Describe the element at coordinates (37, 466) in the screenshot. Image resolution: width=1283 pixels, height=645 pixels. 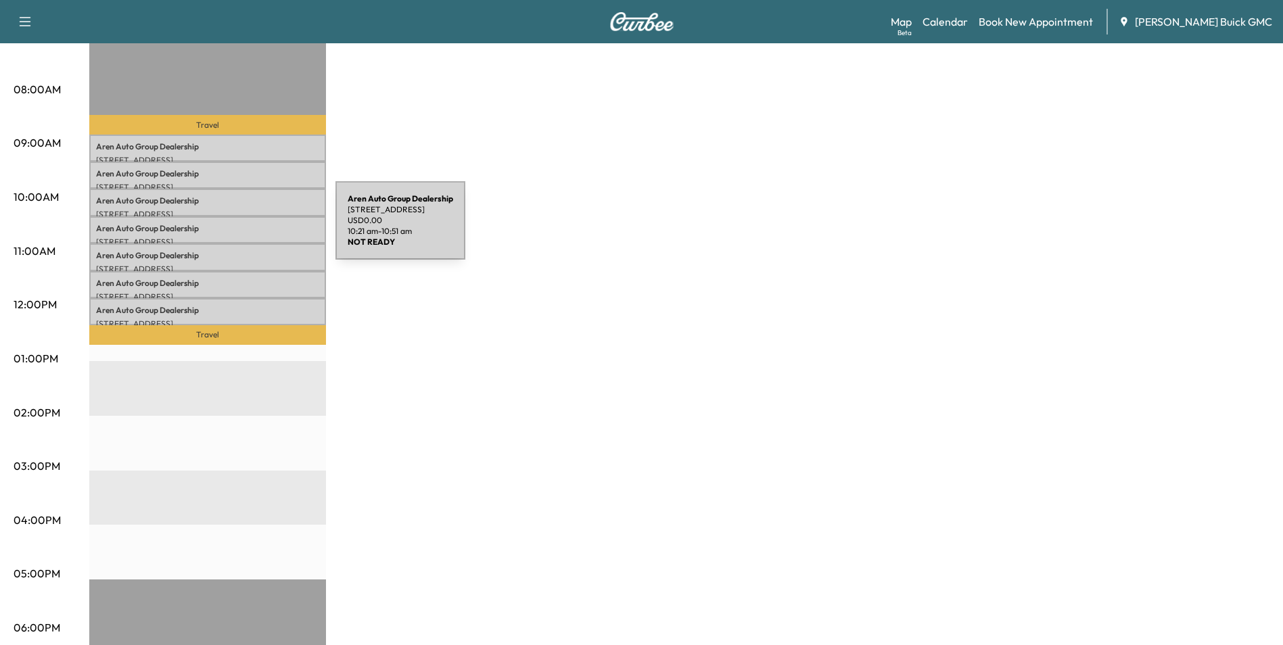
I see `p: 03:00PM` at that location.